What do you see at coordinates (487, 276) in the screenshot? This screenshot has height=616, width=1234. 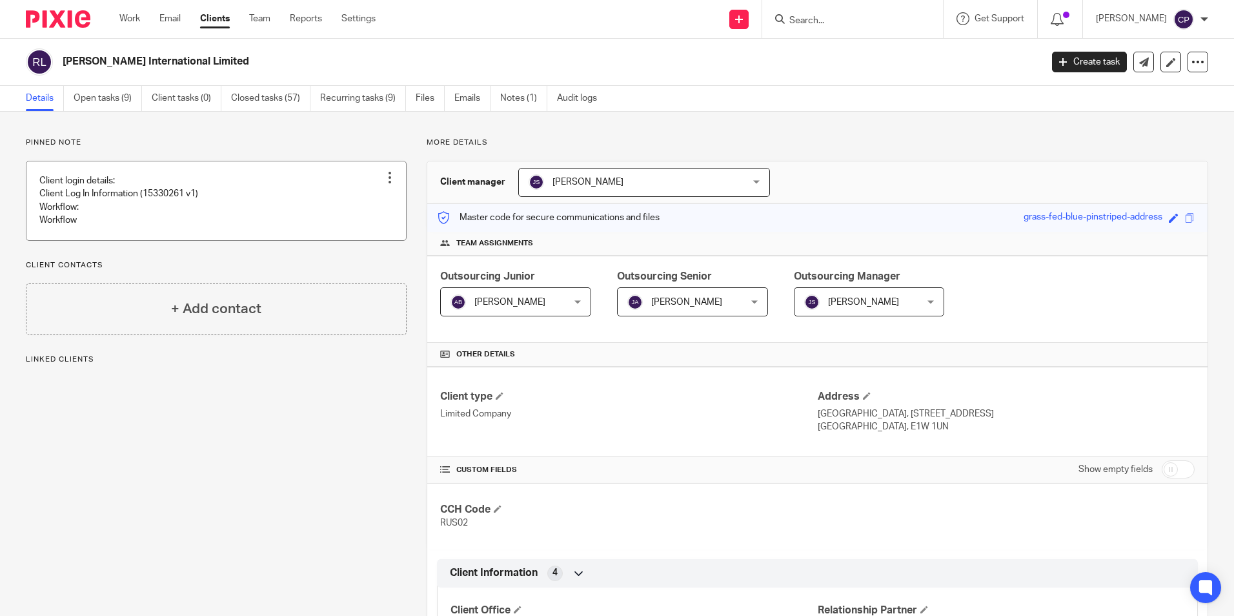 I see `span: Outsourcing Junior` at bounding box center [487, 276].